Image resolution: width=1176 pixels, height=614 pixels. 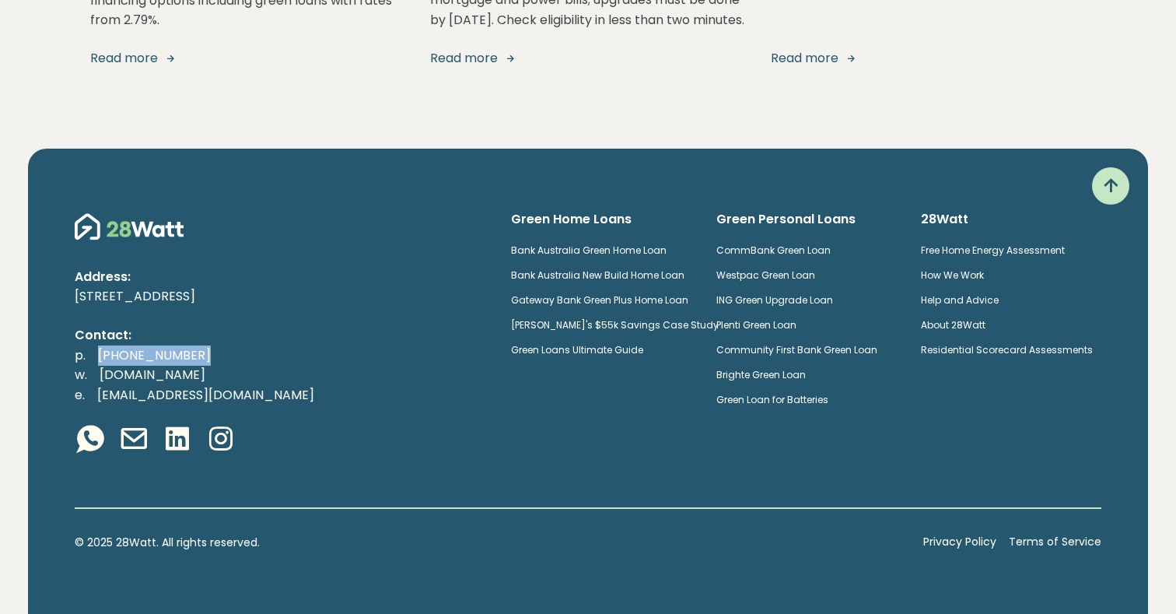 I want to click on a: Terms of Service, so click(x=1054, y=542).